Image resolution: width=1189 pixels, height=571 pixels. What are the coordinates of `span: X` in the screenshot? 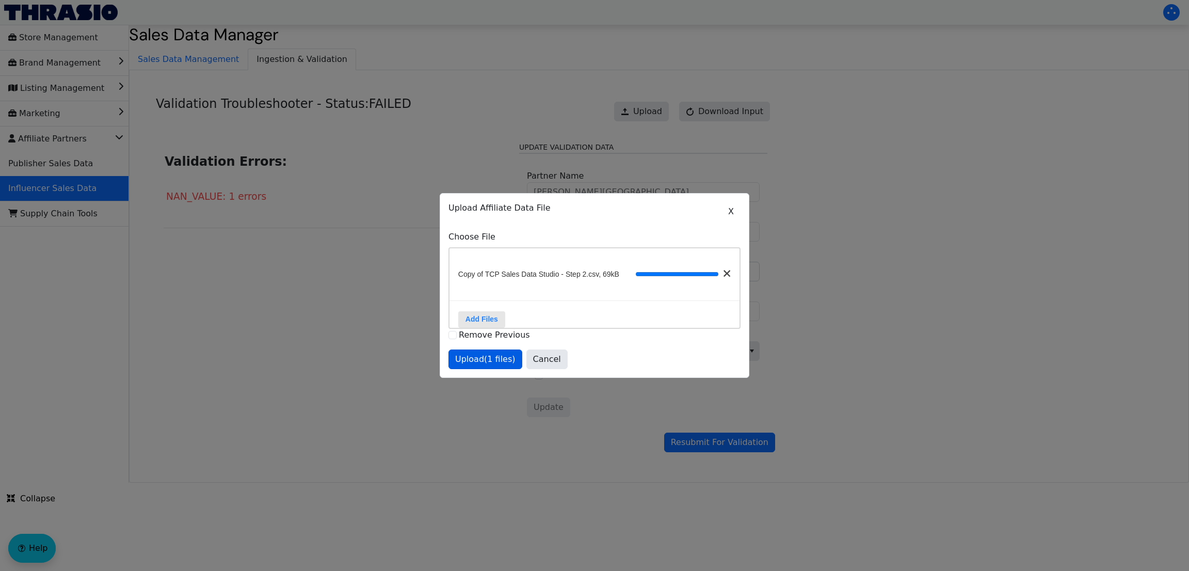 It's located at (730, 212).